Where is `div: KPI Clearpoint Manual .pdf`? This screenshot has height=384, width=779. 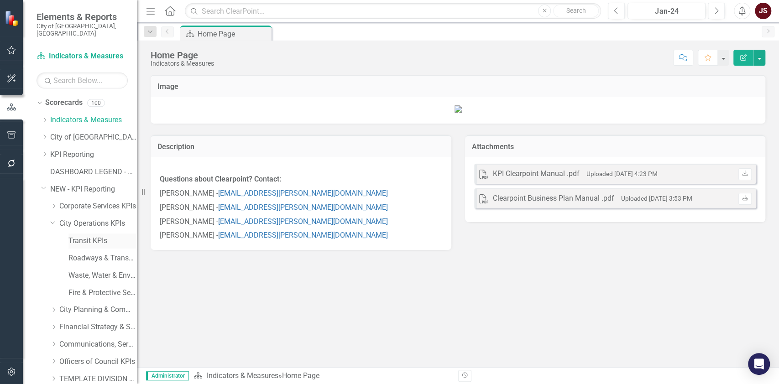
div: KPI Clearpoint Manual .pdf is located at coordinates (536, 174).